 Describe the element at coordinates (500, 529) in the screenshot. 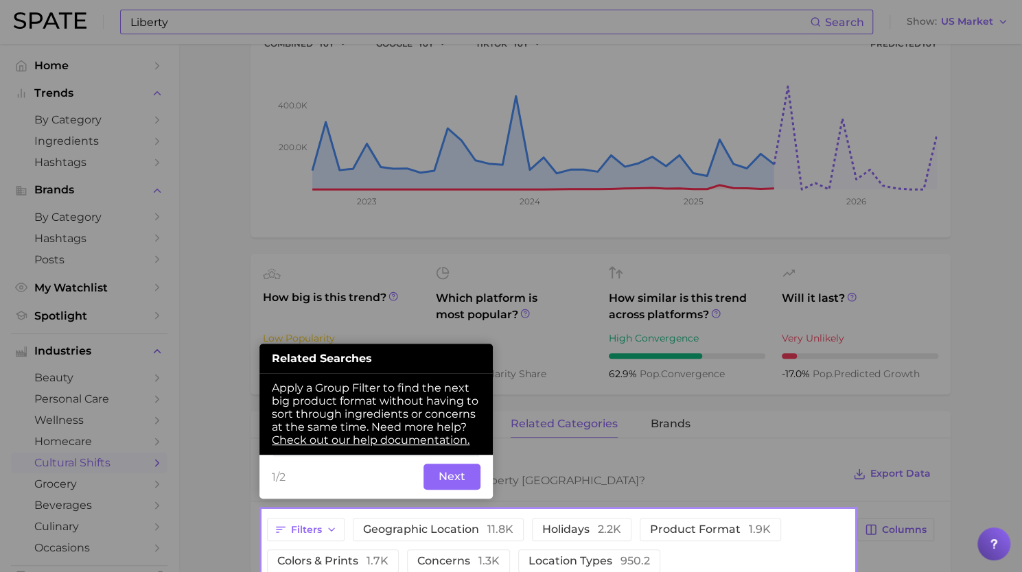

I see `span: 11.8k` at that location.